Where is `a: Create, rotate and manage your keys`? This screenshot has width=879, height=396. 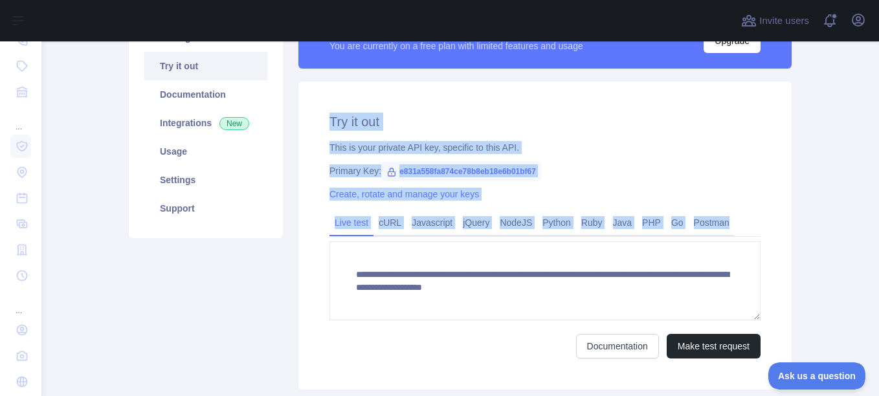 a: Create, rotate and manage your keys is located at coordinates (404, 194).